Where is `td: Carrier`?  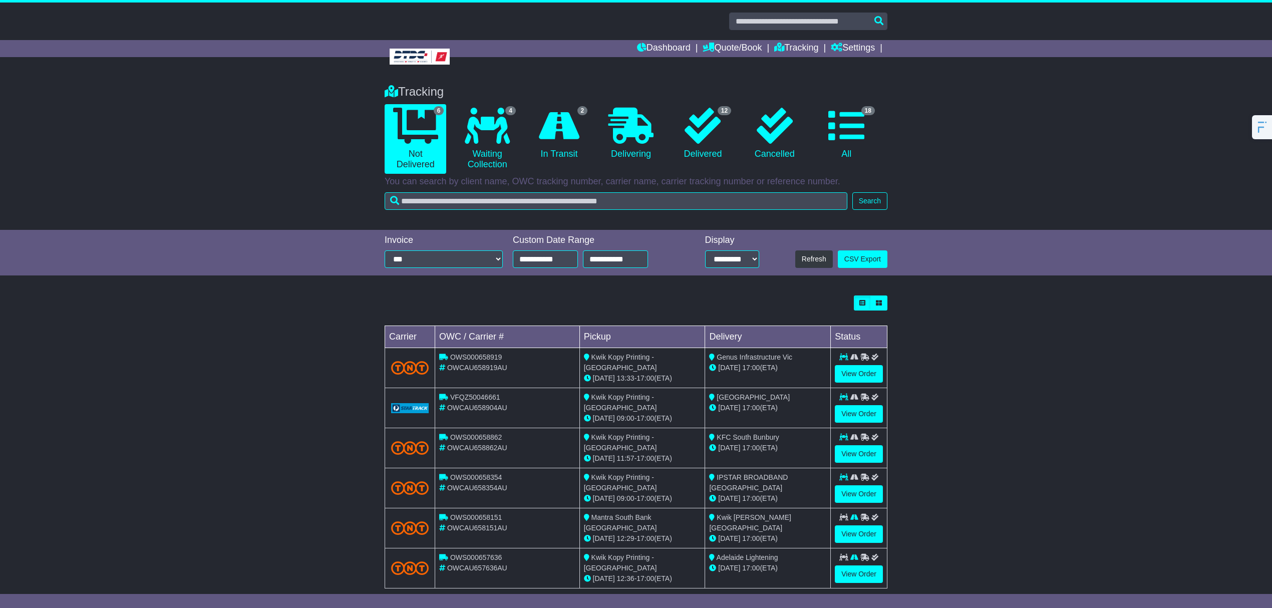
td: Carrier is located at coordinates (410, 337).